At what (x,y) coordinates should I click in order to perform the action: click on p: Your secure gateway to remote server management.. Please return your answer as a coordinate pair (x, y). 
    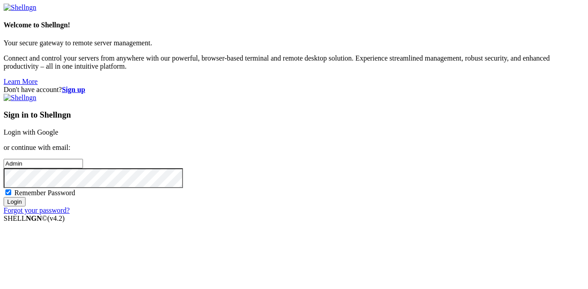
    Looking at the image, I should click on (294, 43).